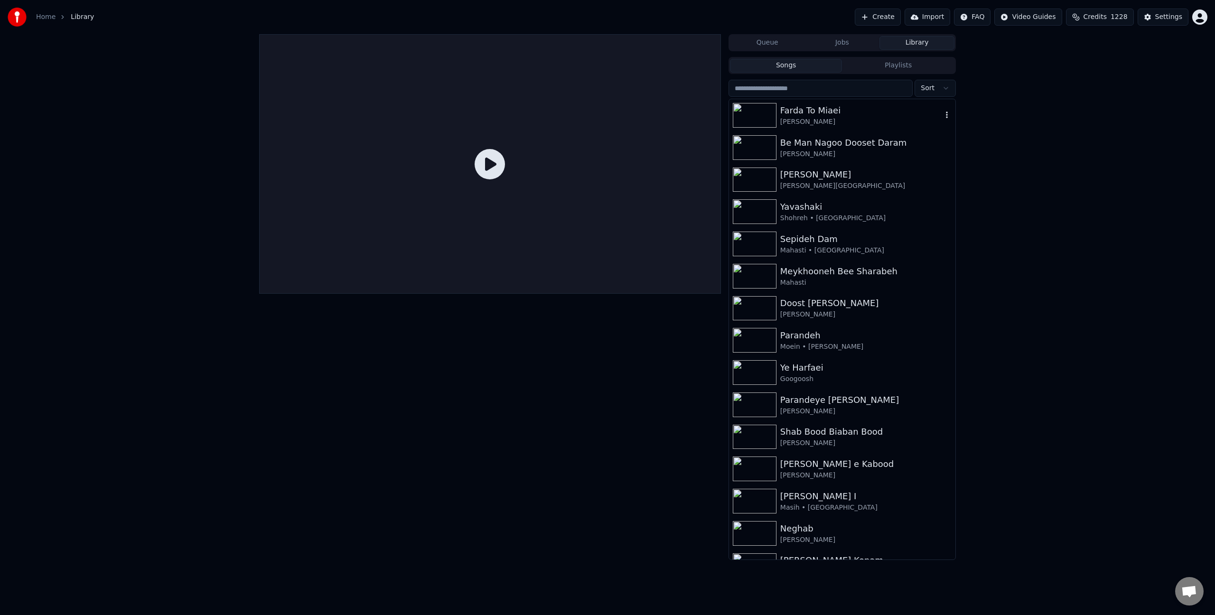  I want to click on nav: breadcrumb, so click(65, 17).